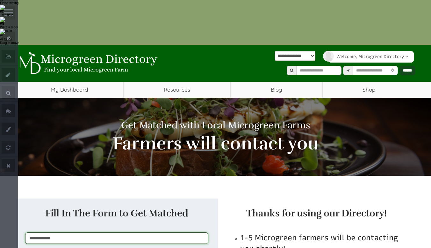  Describe the element at coordinates (370, 90) in the screenshot. I see `a: Shop` at that location.